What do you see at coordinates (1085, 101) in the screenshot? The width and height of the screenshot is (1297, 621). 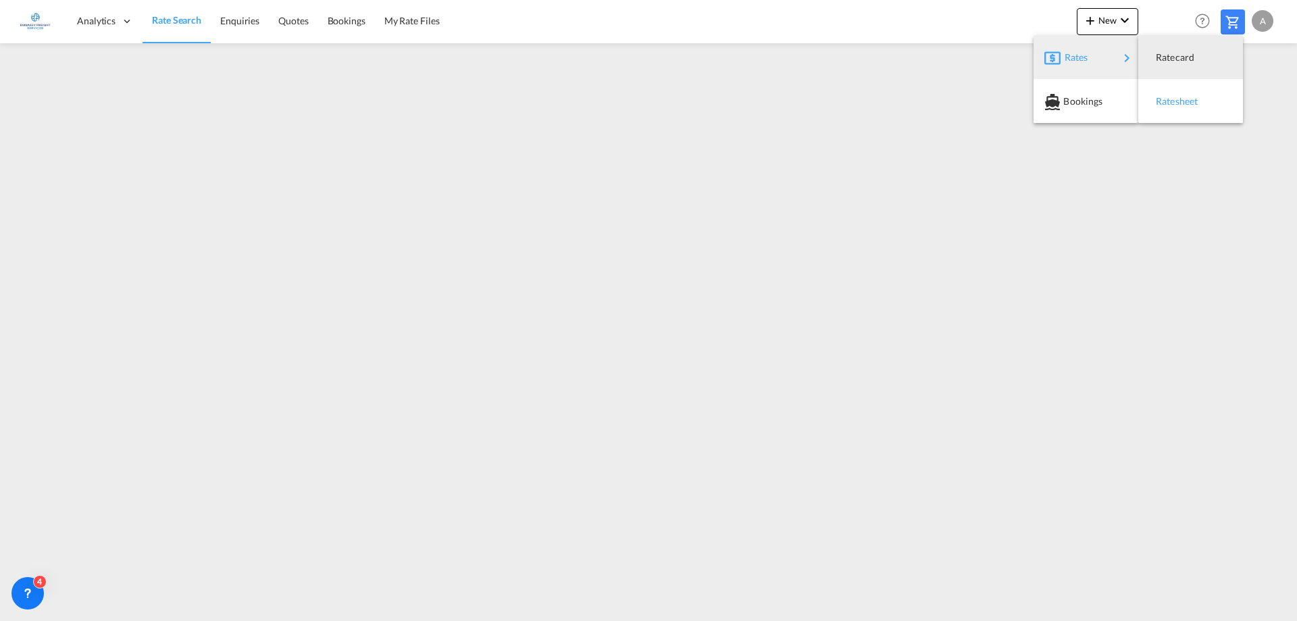 I see `button: Bookings` at bounding box center [1085, 101].